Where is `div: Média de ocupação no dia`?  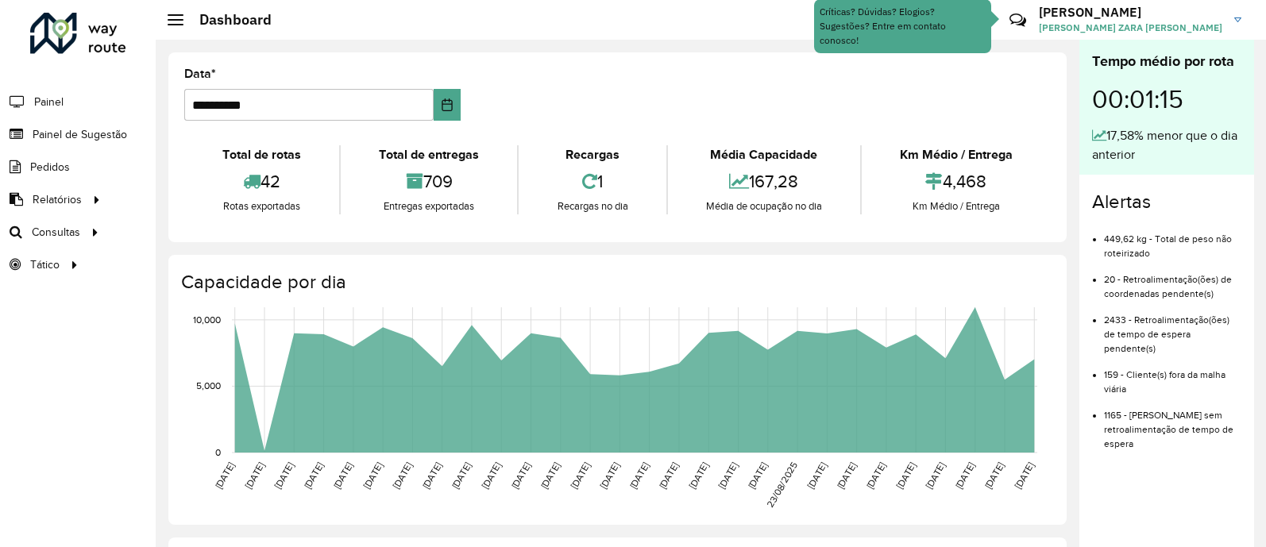 div: Média de ocupação no dia is located at coordinates (764, 207).